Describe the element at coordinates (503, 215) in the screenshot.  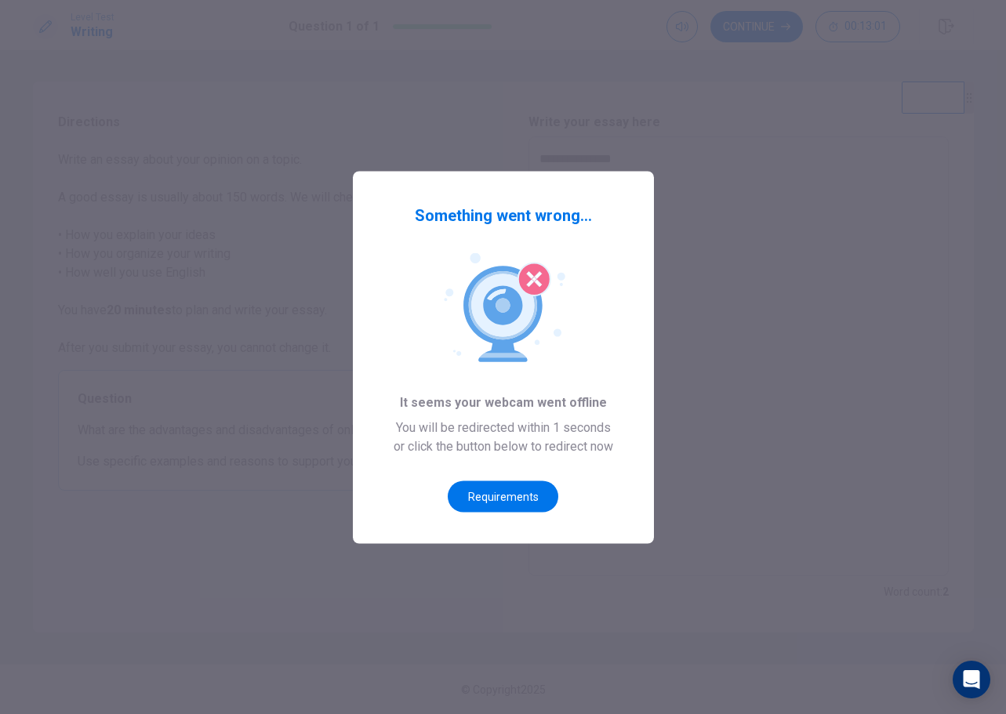
I see `span: Something went wrong...` at that location.